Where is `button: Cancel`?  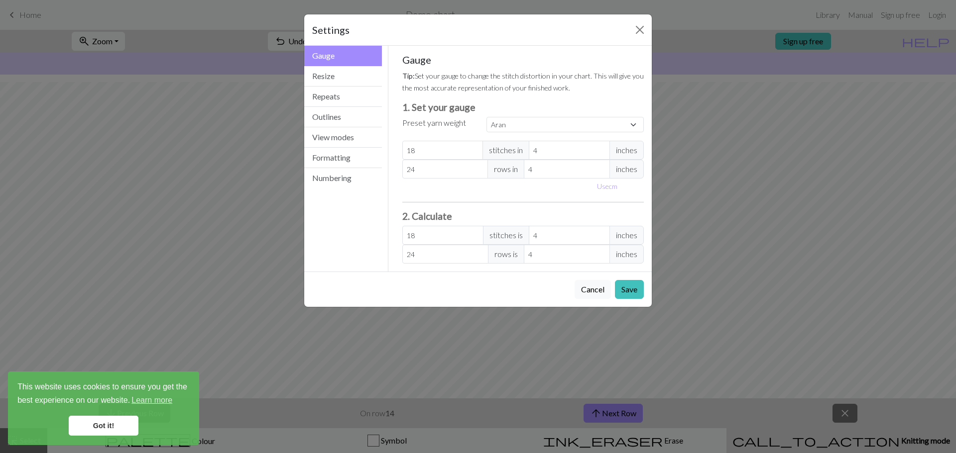
button: Cancel is located at coordinates (592, 290).